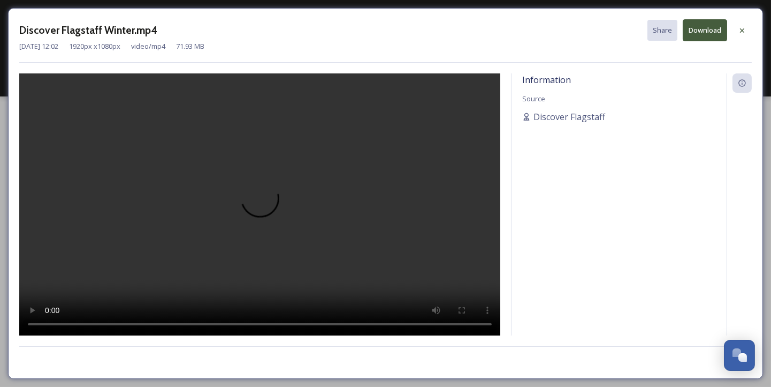 The image size is (771, 387). I want to click on button: Share, so click(663, 30).